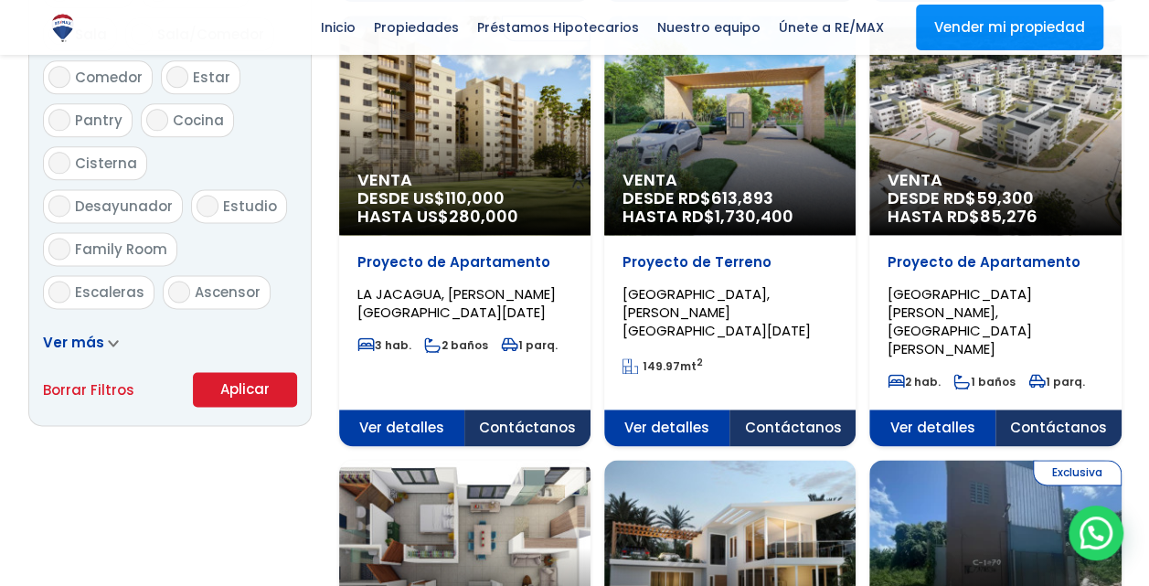 This screenshot has height=586, width=1149. Describe the element at coordinates (179, 292) in the screenshot. I see `input: Ascensor` at that location.